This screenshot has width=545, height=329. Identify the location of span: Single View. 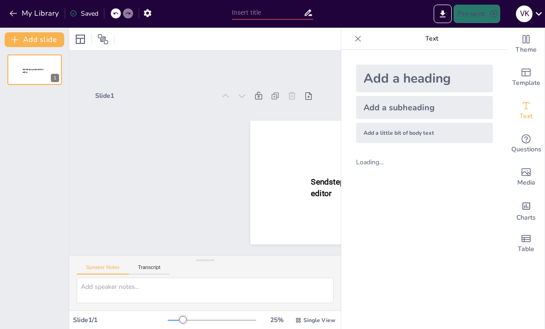
(319, 320).